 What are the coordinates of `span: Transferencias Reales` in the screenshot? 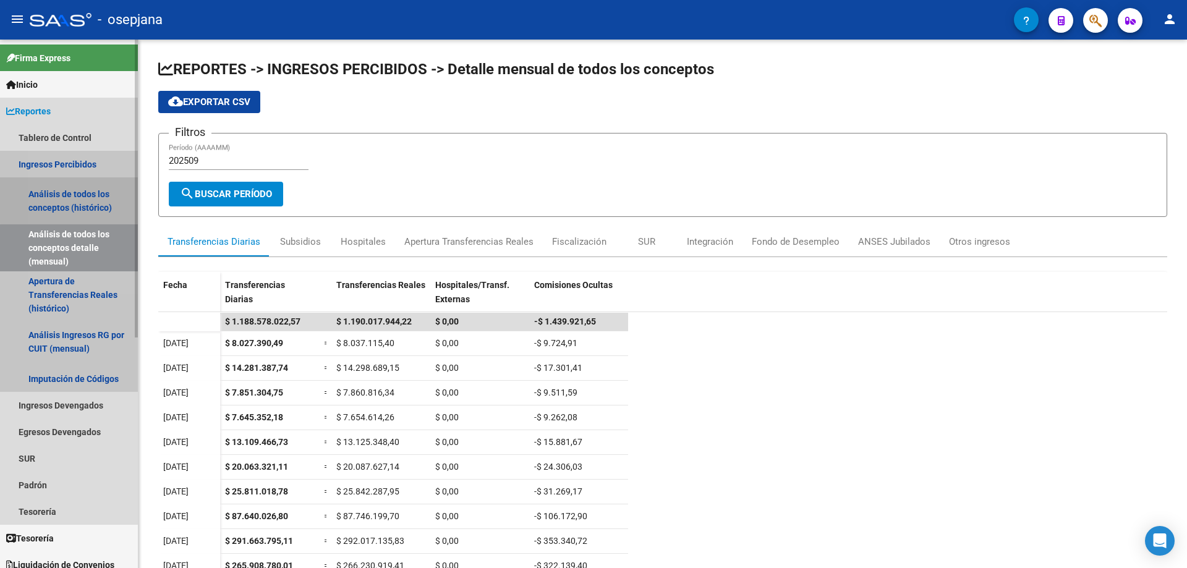 It's located at (381, 285).